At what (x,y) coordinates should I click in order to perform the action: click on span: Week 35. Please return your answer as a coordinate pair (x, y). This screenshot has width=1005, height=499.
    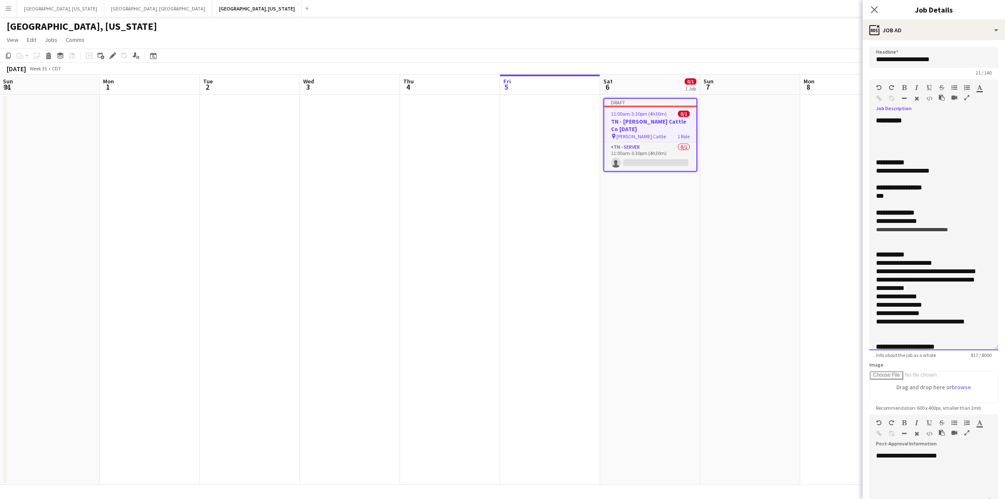
    Looking at the image, I should click on (38, 68).